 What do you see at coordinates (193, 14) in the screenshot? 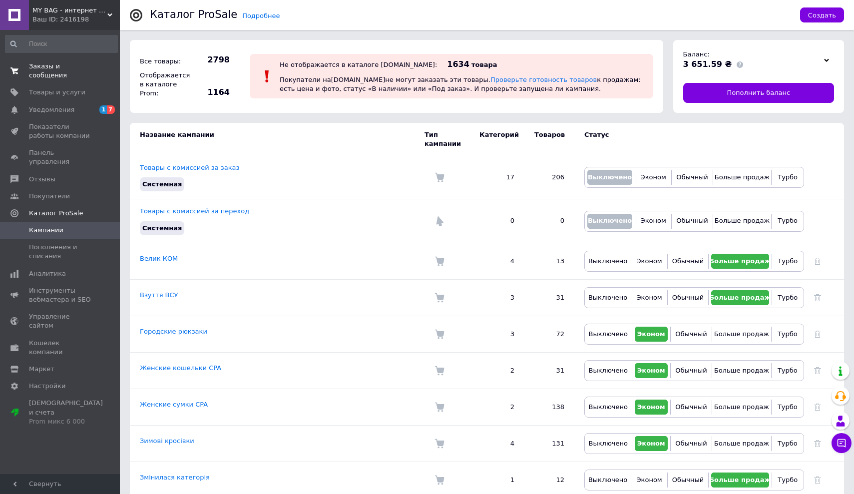
I see `div: Каталог ProSale` at bounding box center [193, 14].